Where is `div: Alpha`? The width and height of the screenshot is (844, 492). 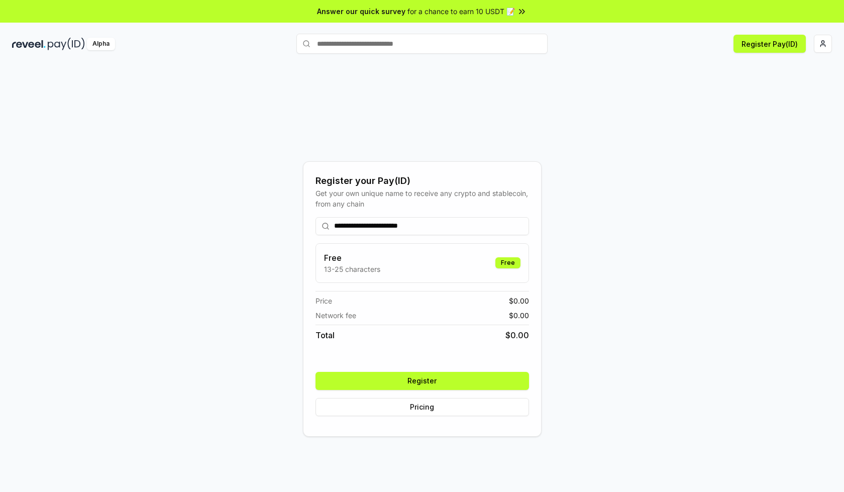 div: Alpha is located at coordinates (101, 44).